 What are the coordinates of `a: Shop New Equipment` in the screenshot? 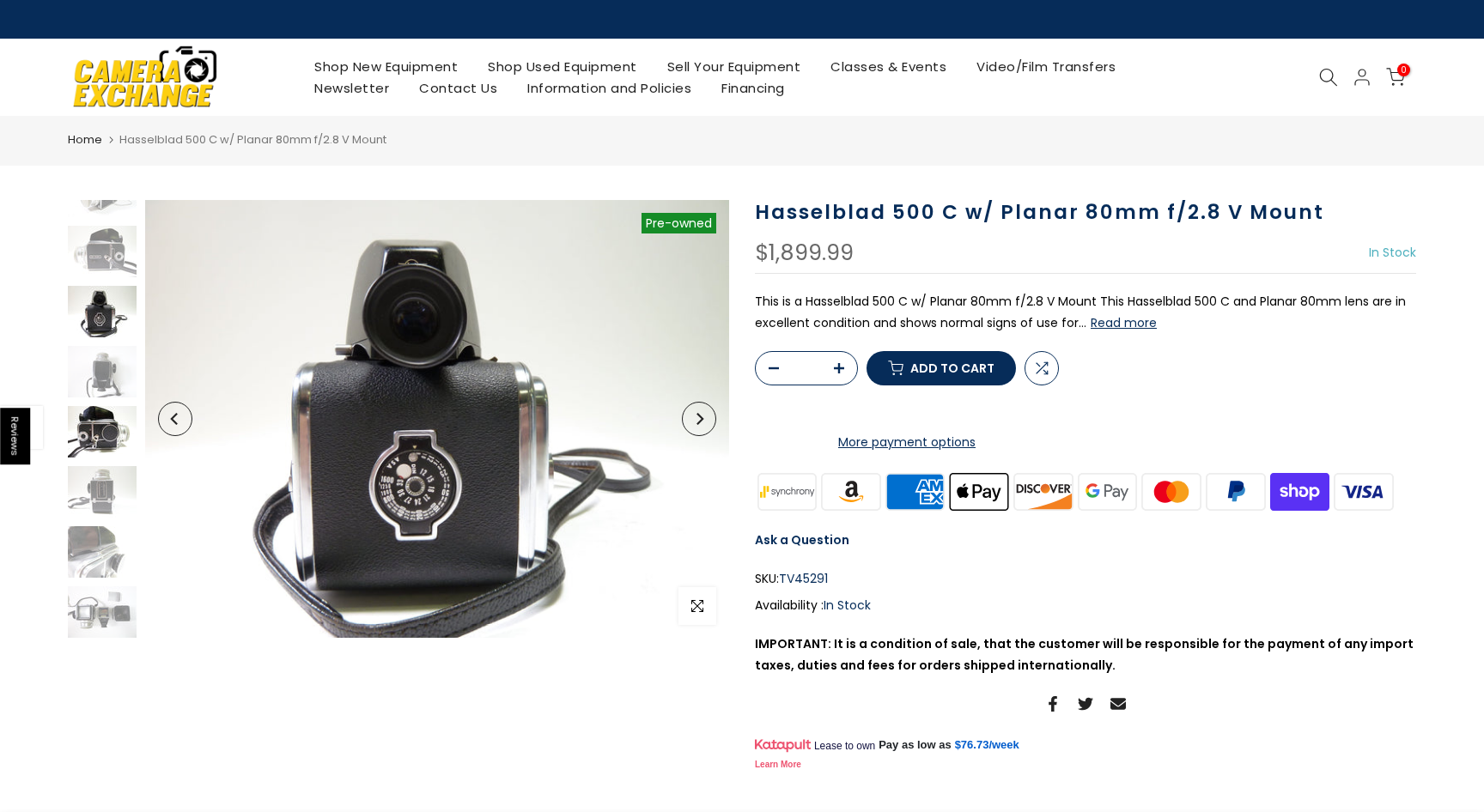 It's located at (387, 66).